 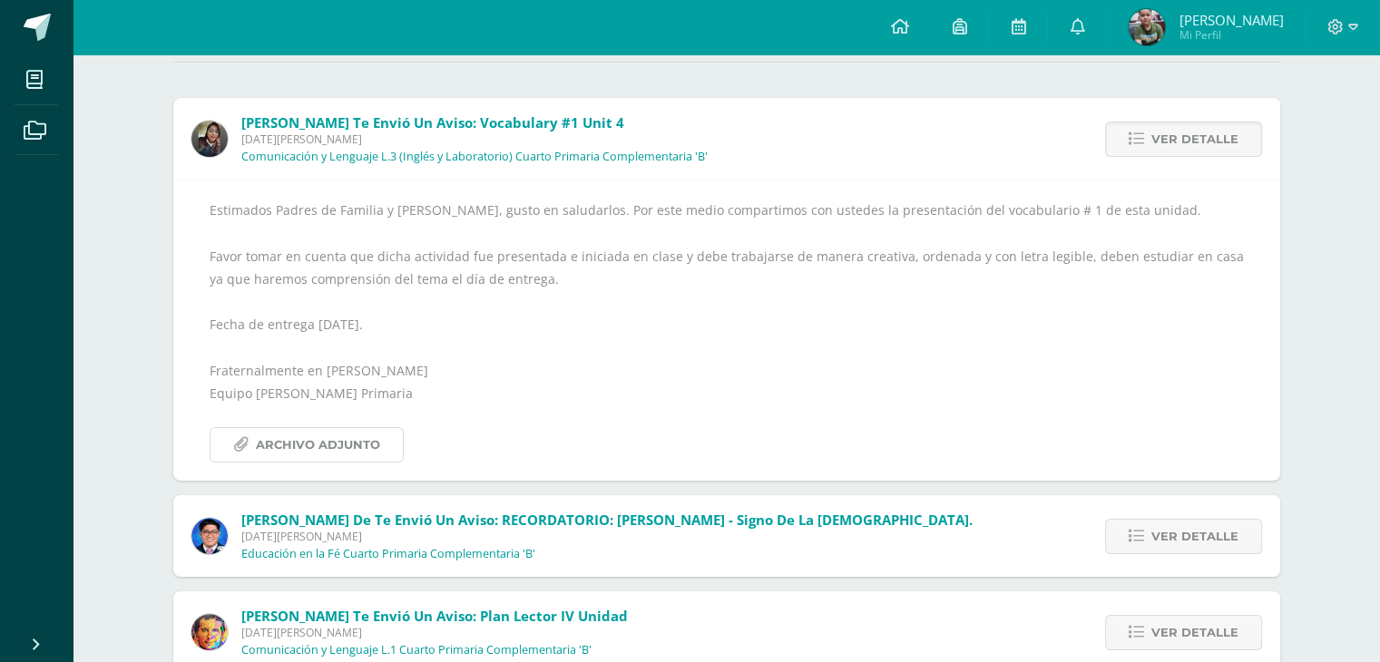 I want to click on img: f727c7009b8e908c37d274233f9e6ae1.png, so click(x=210, y=139).